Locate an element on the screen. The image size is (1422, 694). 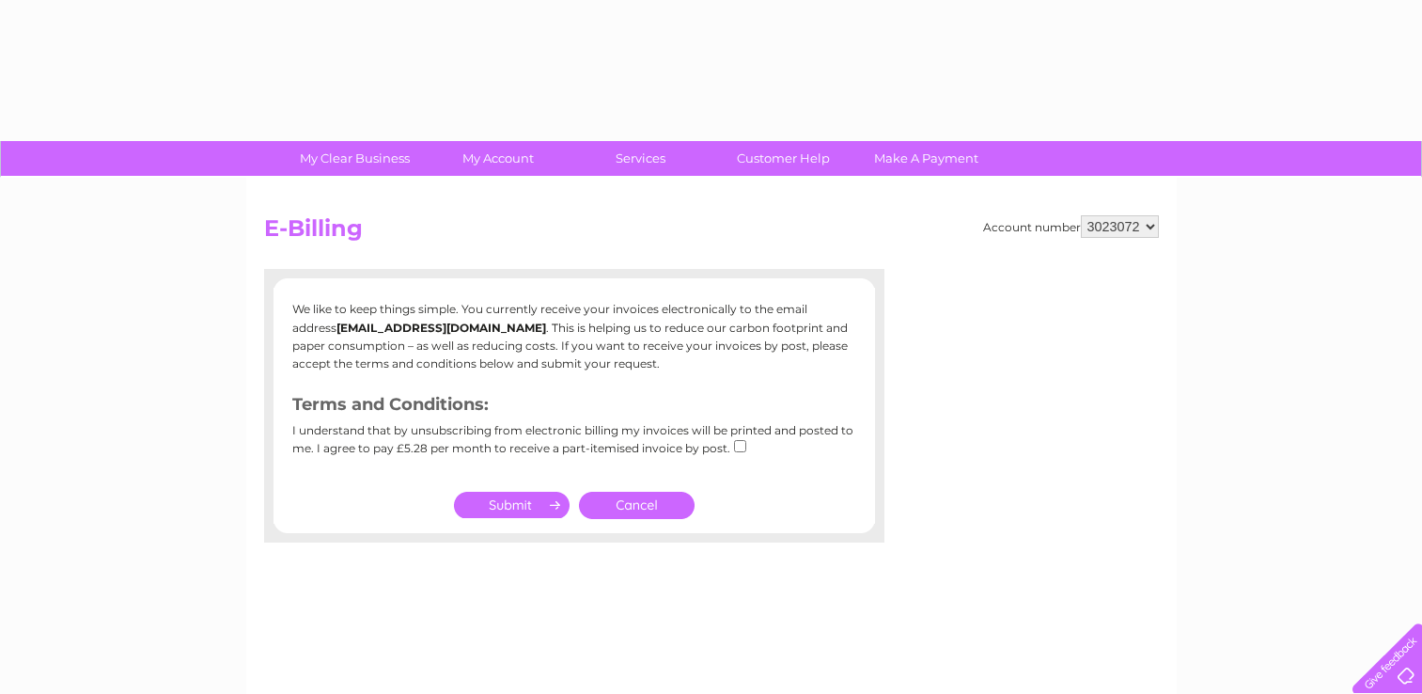
a: Services is located at coordinates (640, 158).